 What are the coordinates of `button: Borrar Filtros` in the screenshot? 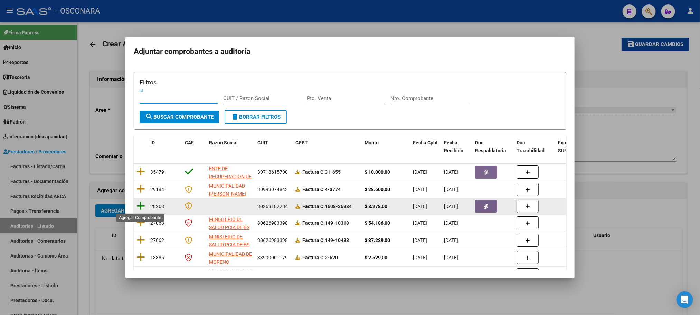 It's located at (256, 117).